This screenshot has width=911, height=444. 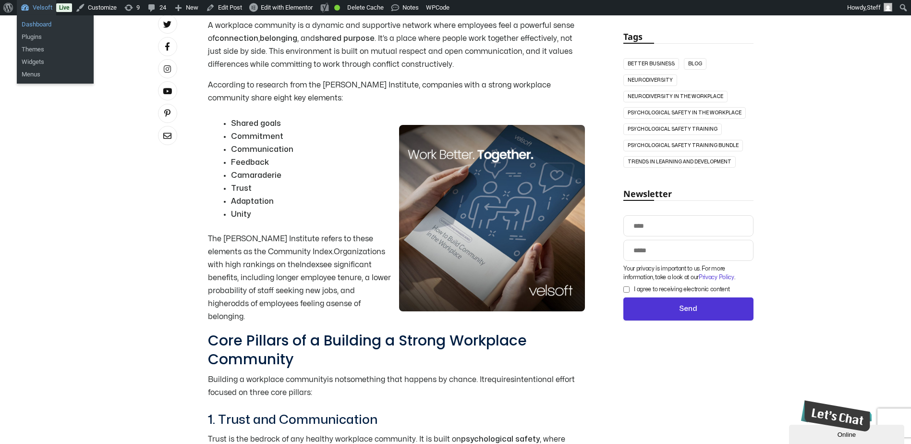 What do you see at coordinates (41, 19) in the screenshot?
I see `img: Chat attention grabber` at bounding box center [41, 19].